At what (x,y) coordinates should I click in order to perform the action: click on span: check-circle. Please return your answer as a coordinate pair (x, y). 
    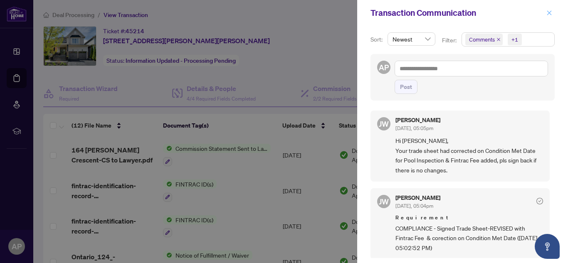
    Looking at the image, I should click on (539, 201).